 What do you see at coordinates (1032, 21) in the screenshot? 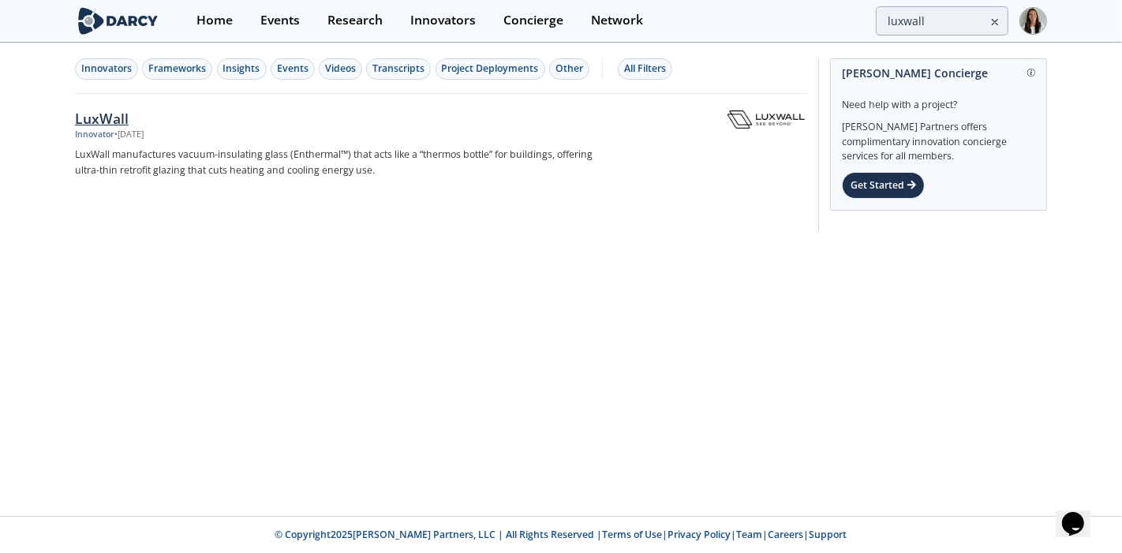
I see `img: Profile` at bounding box center [1032, 21].